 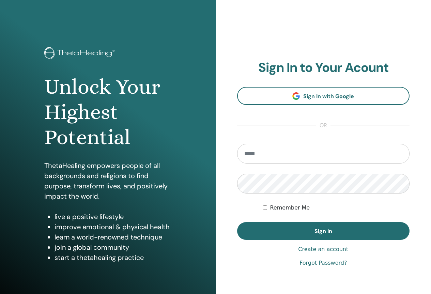 I want to click on p: ThetaHealing empowers people of all backgrounds and religions to find purpose, transform lives, a..., so click(x=108, y=181).